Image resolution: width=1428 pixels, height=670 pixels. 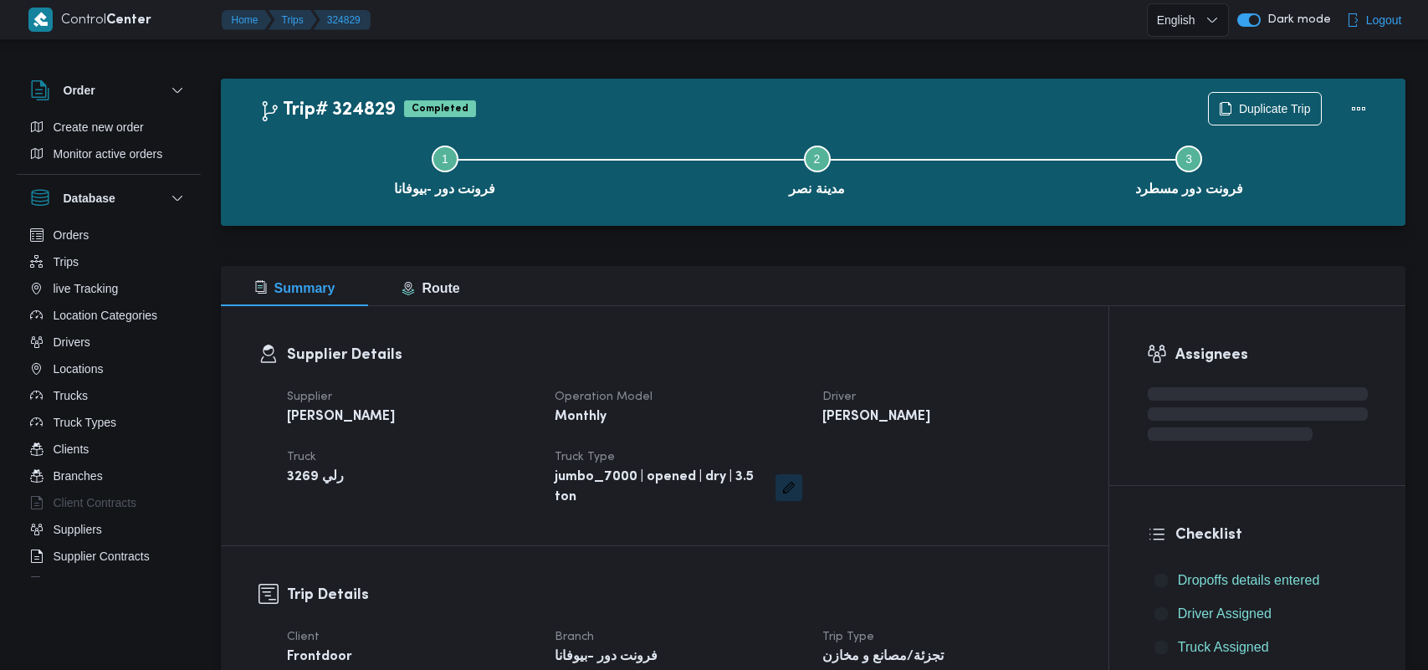 I want to click on span: Truck Type, so click(x=585, y=457).